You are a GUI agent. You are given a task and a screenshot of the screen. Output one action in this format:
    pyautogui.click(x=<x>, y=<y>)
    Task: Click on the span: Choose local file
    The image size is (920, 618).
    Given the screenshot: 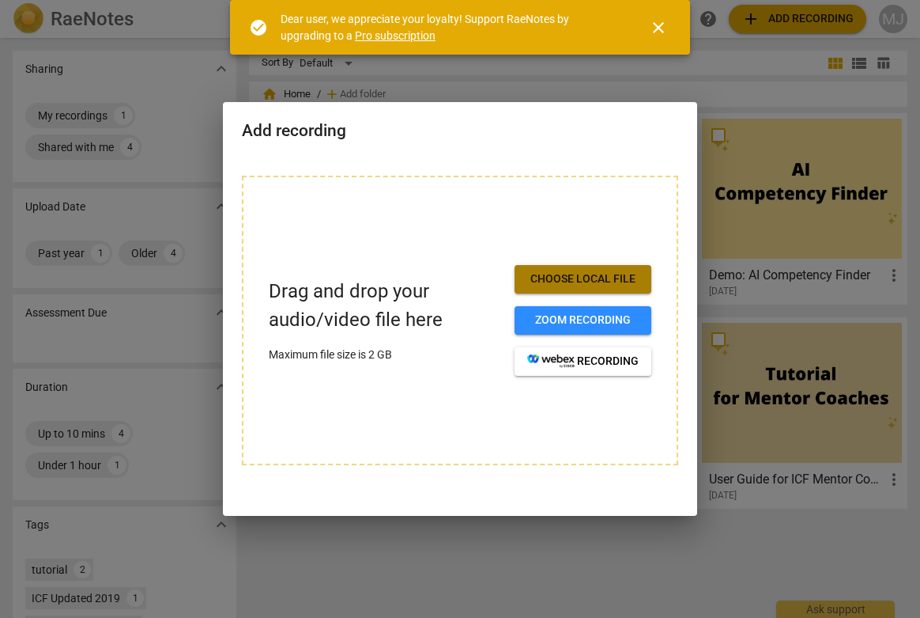 What is the action you would take?
    pyautogui.click(x=583, y=279)
    